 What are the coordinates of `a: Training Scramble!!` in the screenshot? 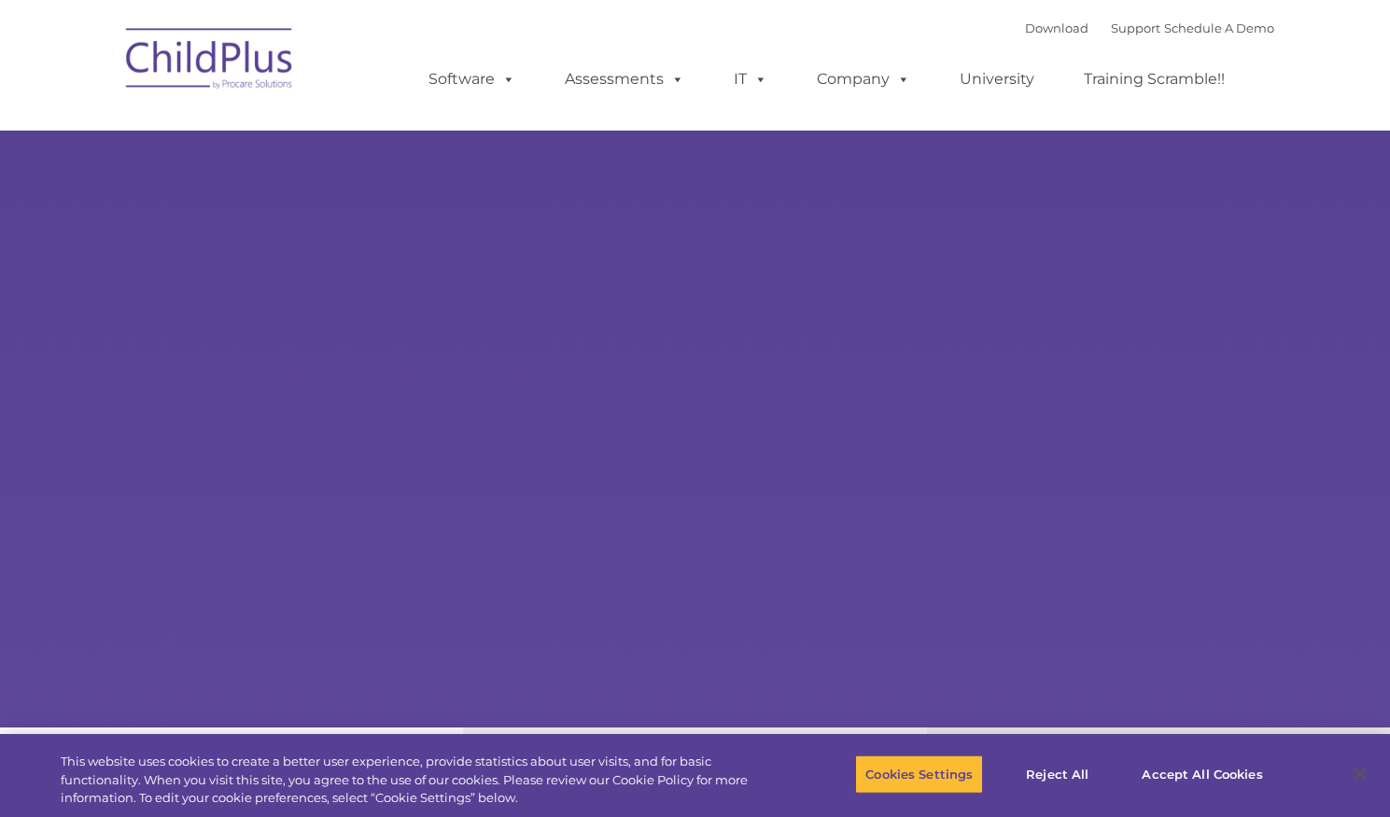 It's located at (1153, 79).